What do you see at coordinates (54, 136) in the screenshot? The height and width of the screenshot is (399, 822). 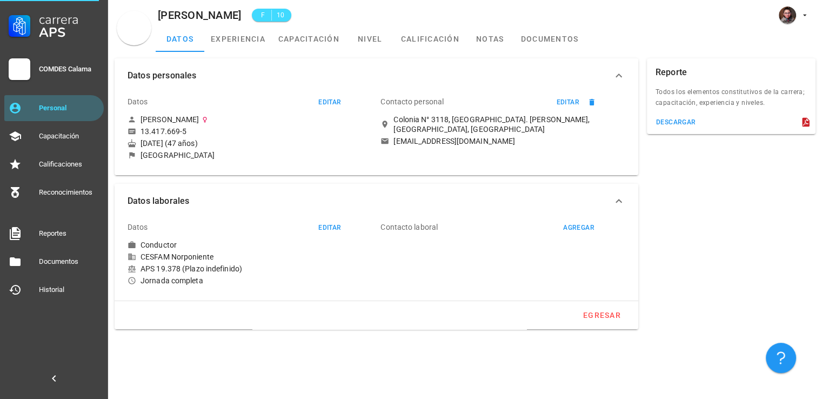 I see `a: Capacitación` at bounding box center [54, 136].